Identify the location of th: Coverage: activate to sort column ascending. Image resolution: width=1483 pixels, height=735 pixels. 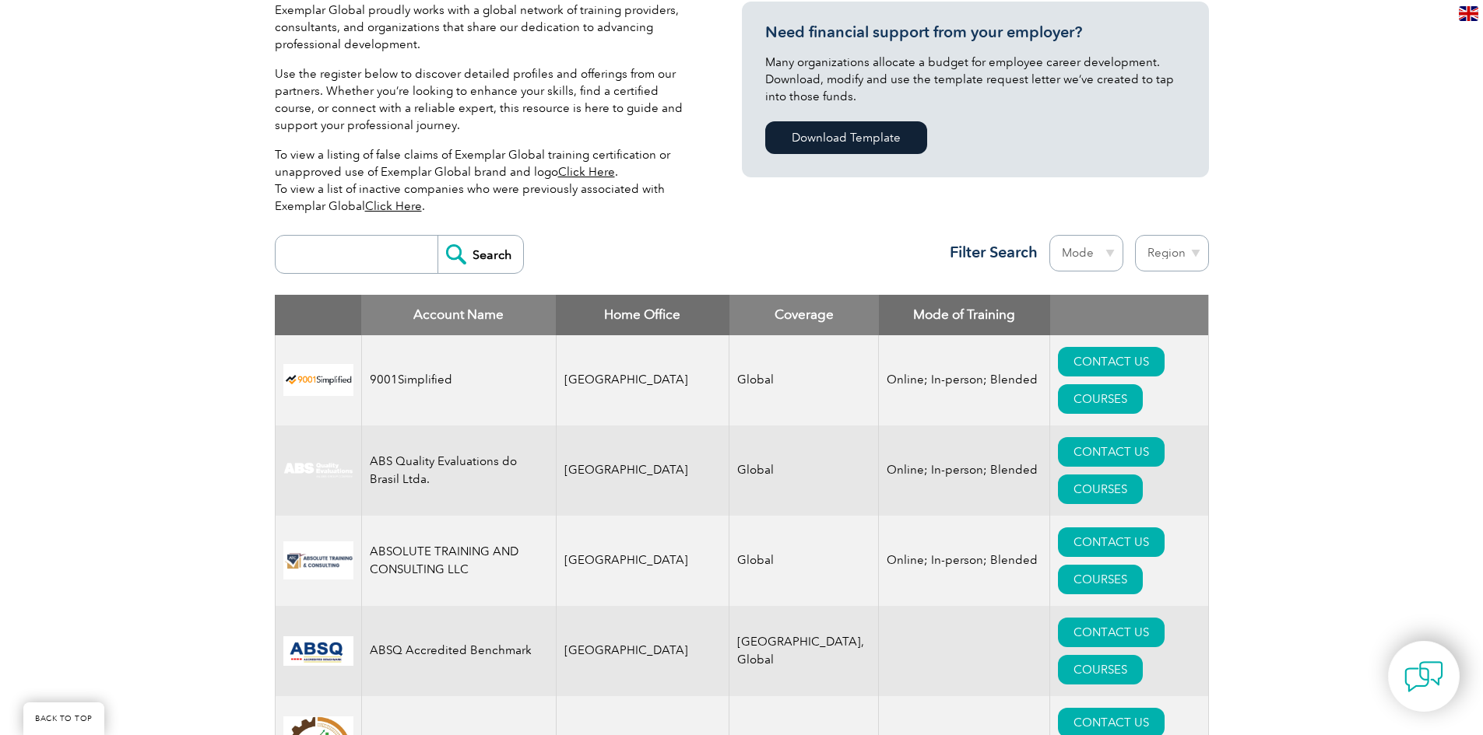
(804, 315).